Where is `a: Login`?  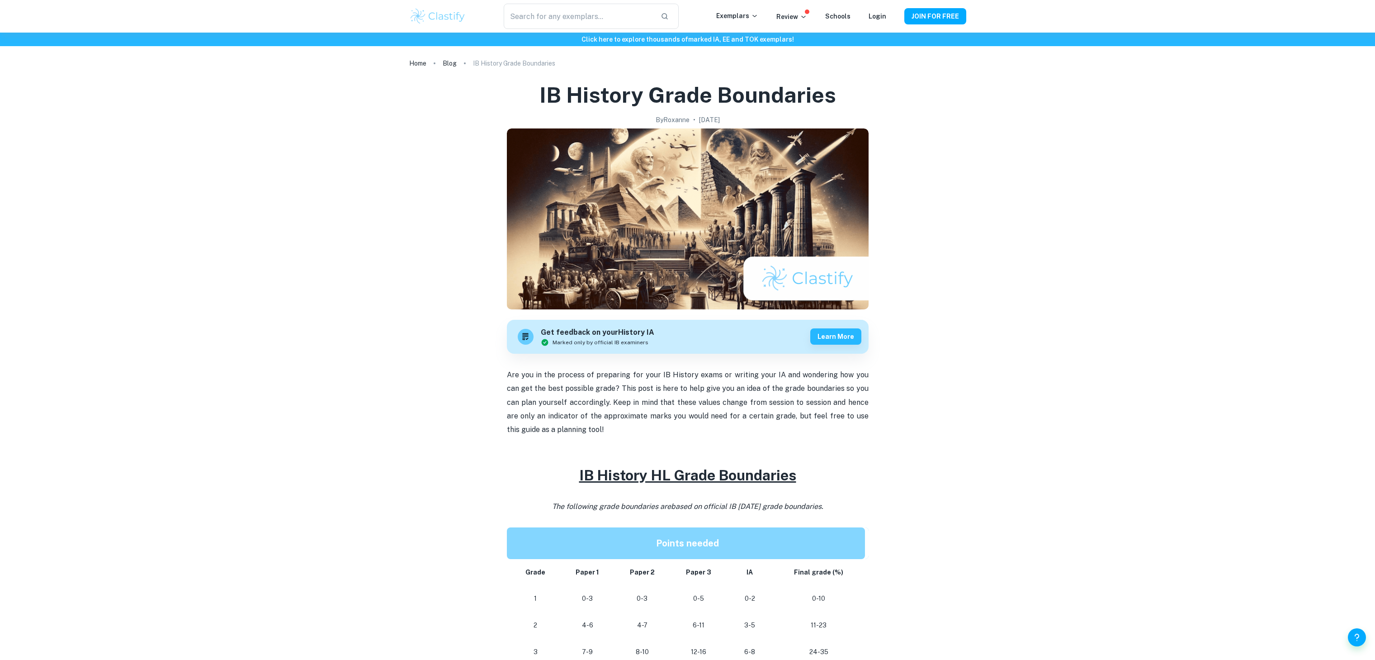 a: Login is located at coordinates (877, 16).